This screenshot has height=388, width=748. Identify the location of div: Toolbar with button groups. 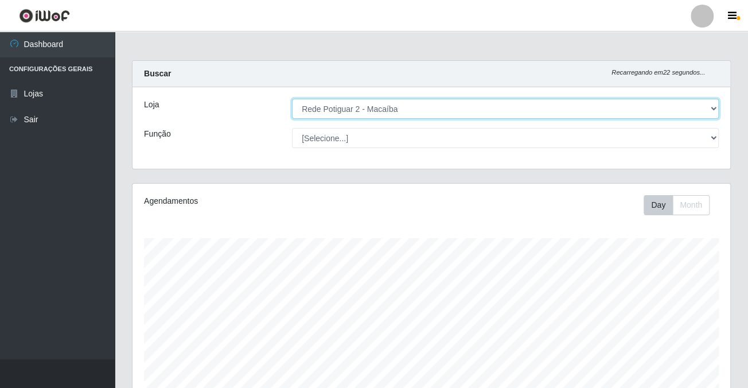
(681, 205).